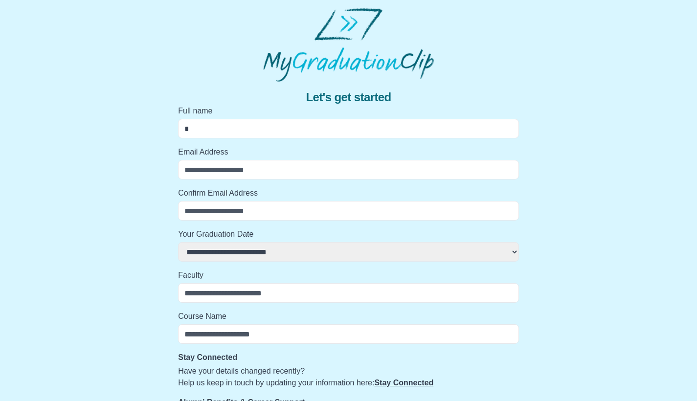  I want to click on label: Email Address, so click(348, 152).